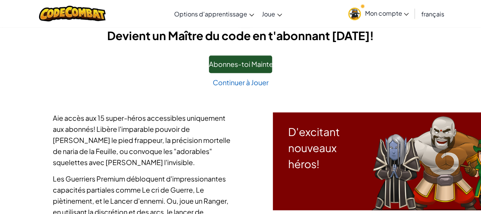 This screenshot has width=481, height=214. What do you see at coordinates (378, 13) in the screenshot?
I see `a: Mon compte` at bounding box center [378, 13].